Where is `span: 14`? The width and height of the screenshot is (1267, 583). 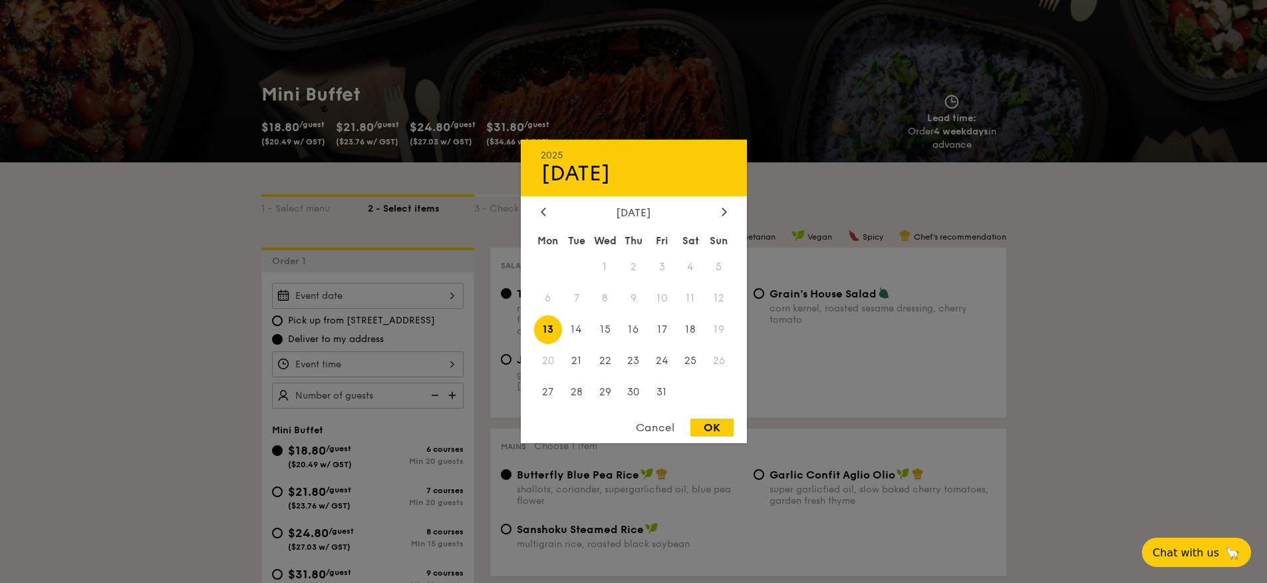 span: 14 is located at coordinates (576, 329).